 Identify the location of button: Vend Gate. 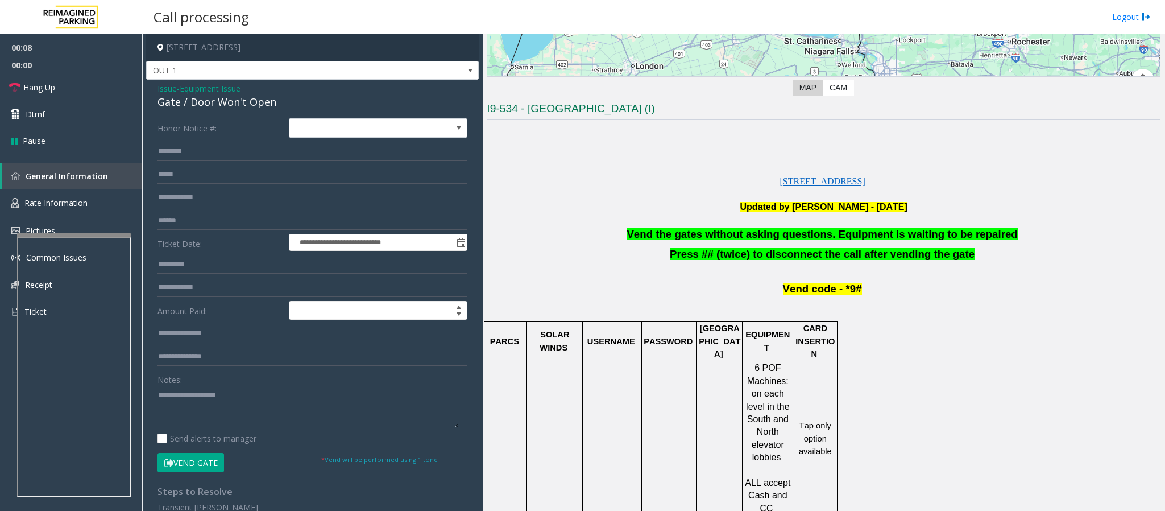
(191, 462).